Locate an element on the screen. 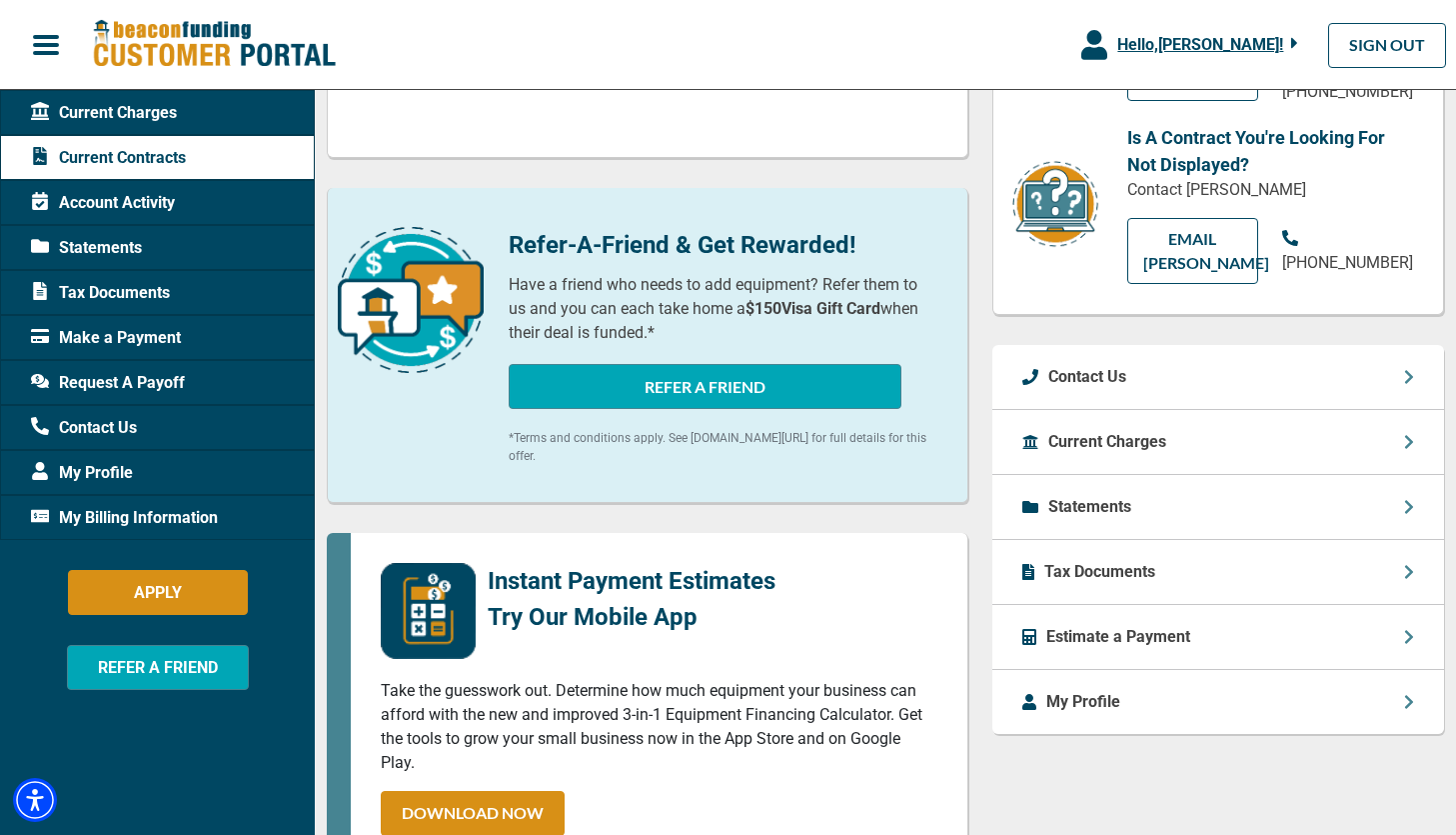 The height and width of the screenshot is (835, 1456). span: My Billing Information is located at coordinates (124, 518).